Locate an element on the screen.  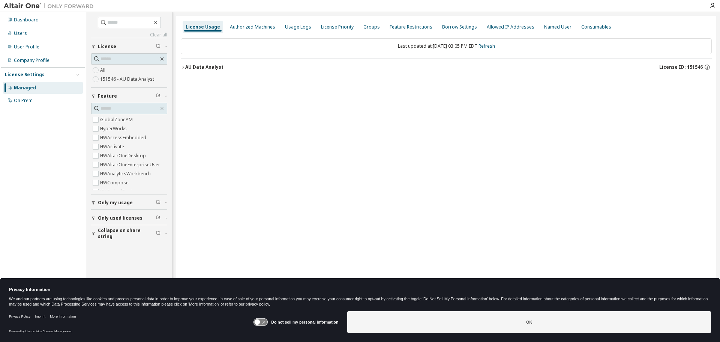
div: License Priority is located at coordinates (337, 27).